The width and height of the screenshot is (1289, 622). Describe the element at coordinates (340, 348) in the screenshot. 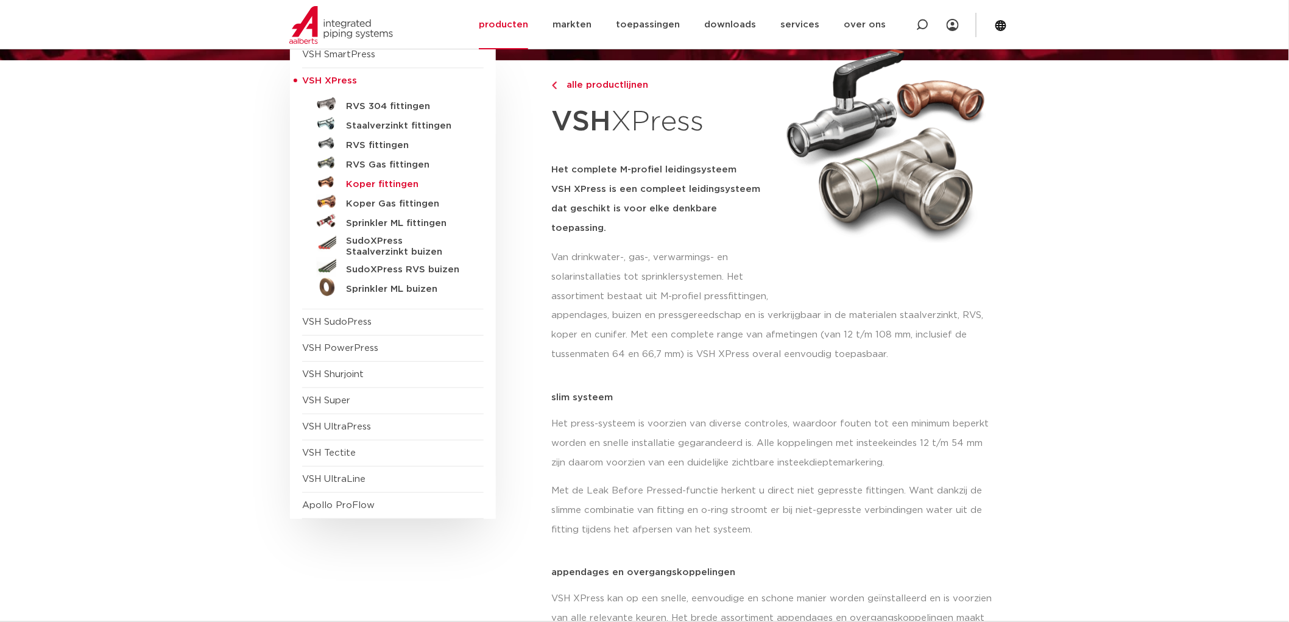

I see `span: VSH PowerPress` at that location.